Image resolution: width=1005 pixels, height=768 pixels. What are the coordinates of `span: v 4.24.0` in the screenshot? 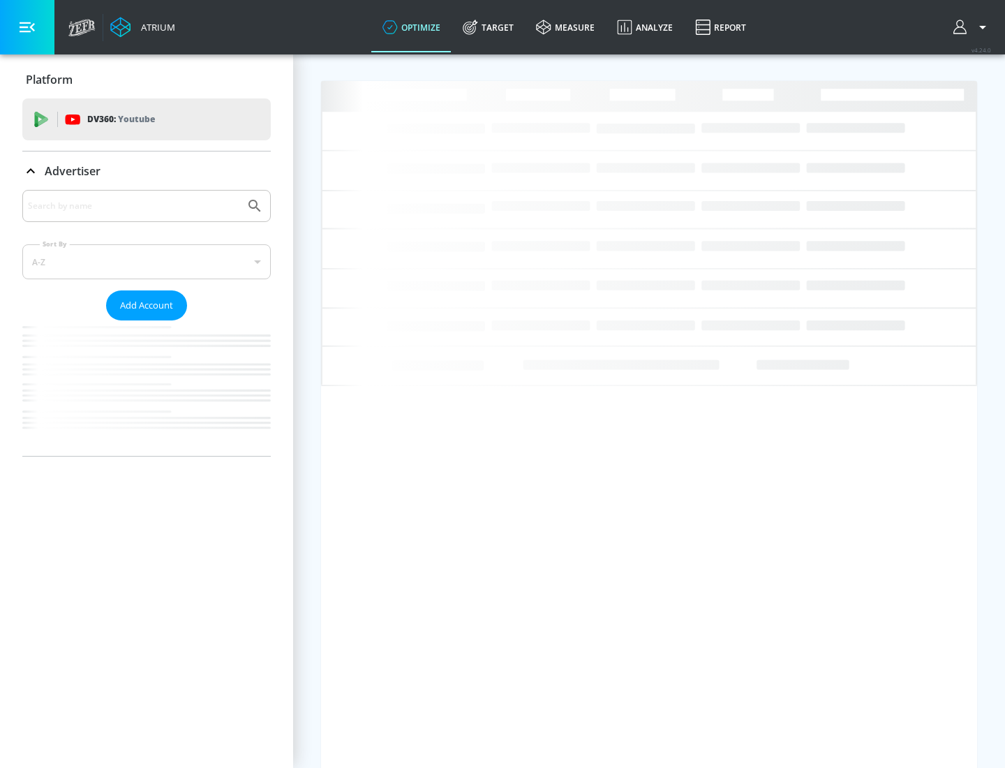 It's located at (981, 50).